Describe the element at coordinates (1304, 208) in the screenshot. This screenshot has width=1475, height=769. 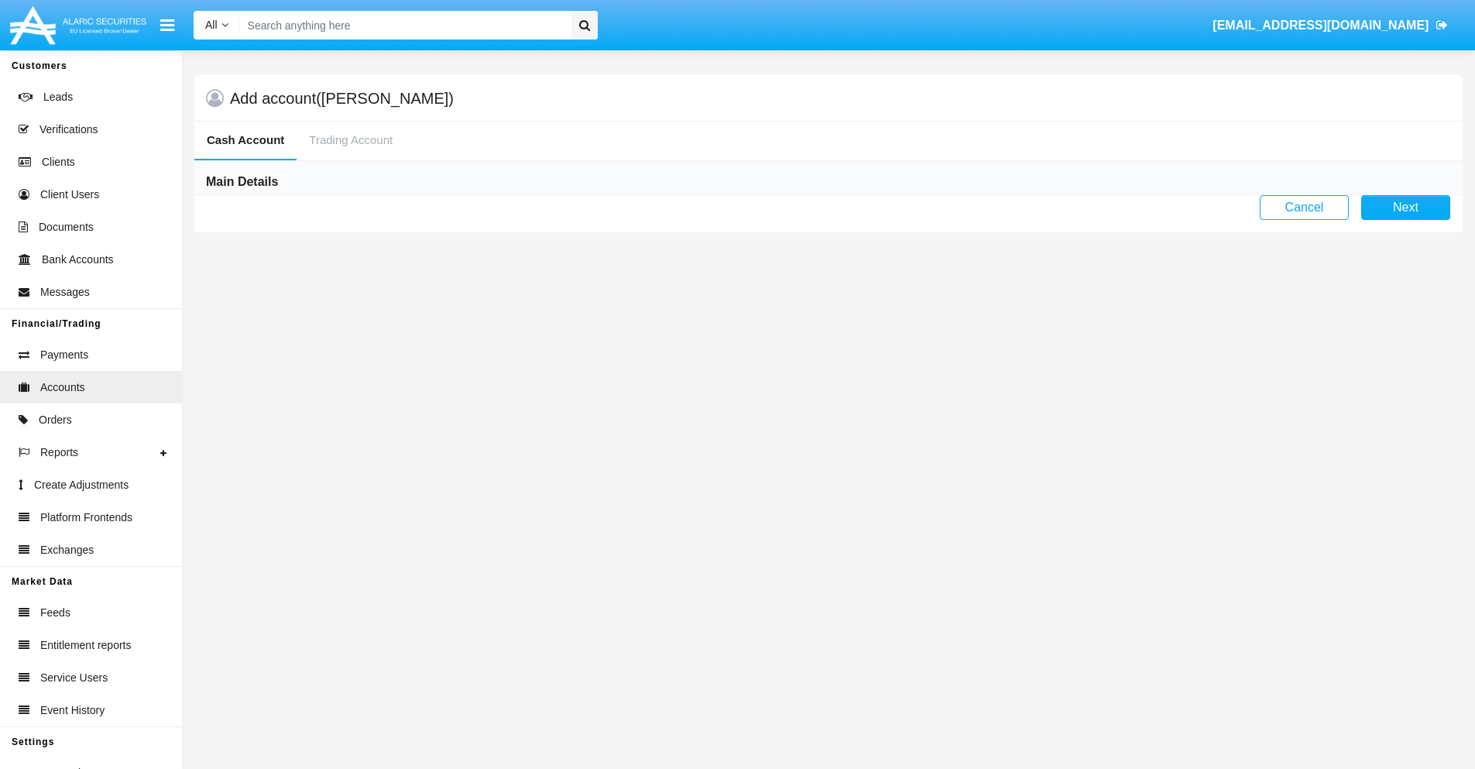
I see `button: Cancel` at that location.